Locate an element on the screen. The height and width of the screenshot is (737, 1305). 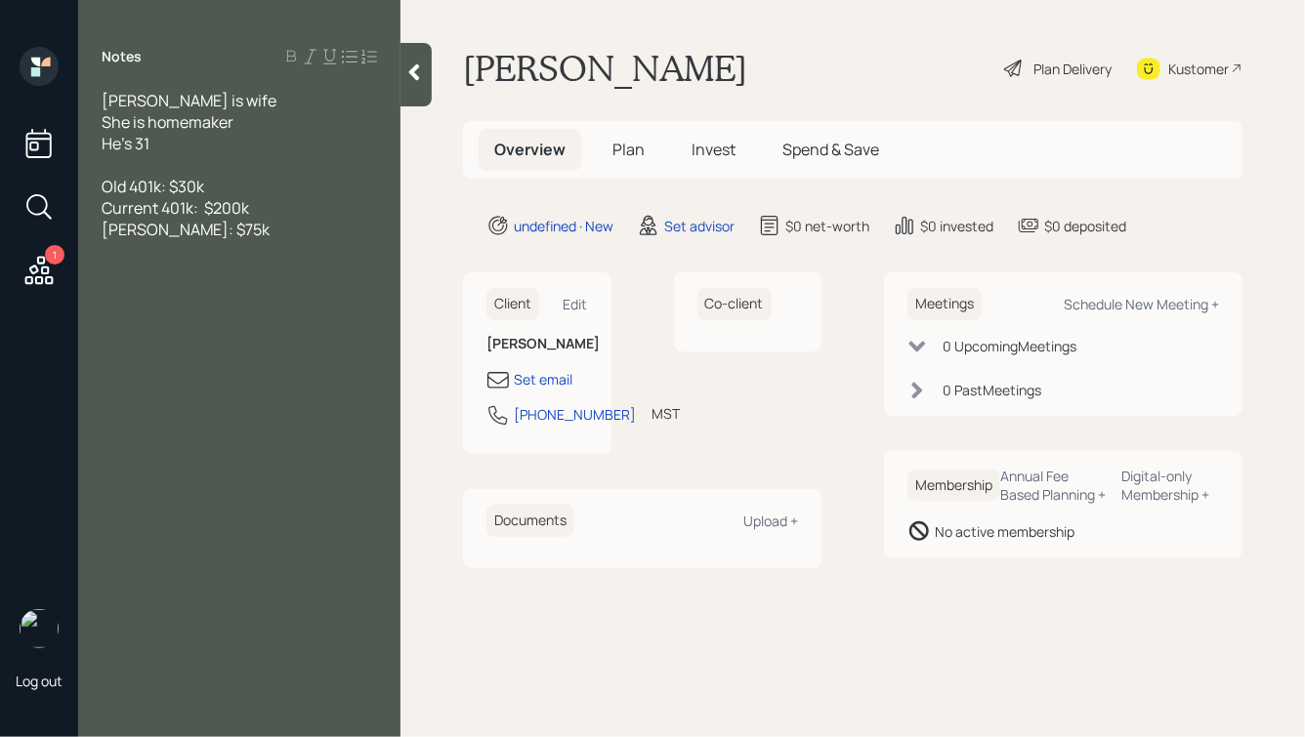
span: Spend & Save is located at coordinates (830, 149).